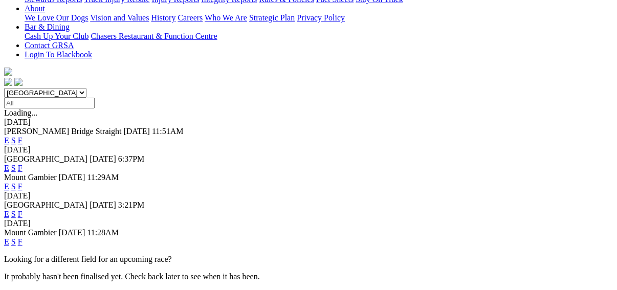  Describe the element at coordinates (49, 103) in the screenshot. I see `input: Select date` at that location.